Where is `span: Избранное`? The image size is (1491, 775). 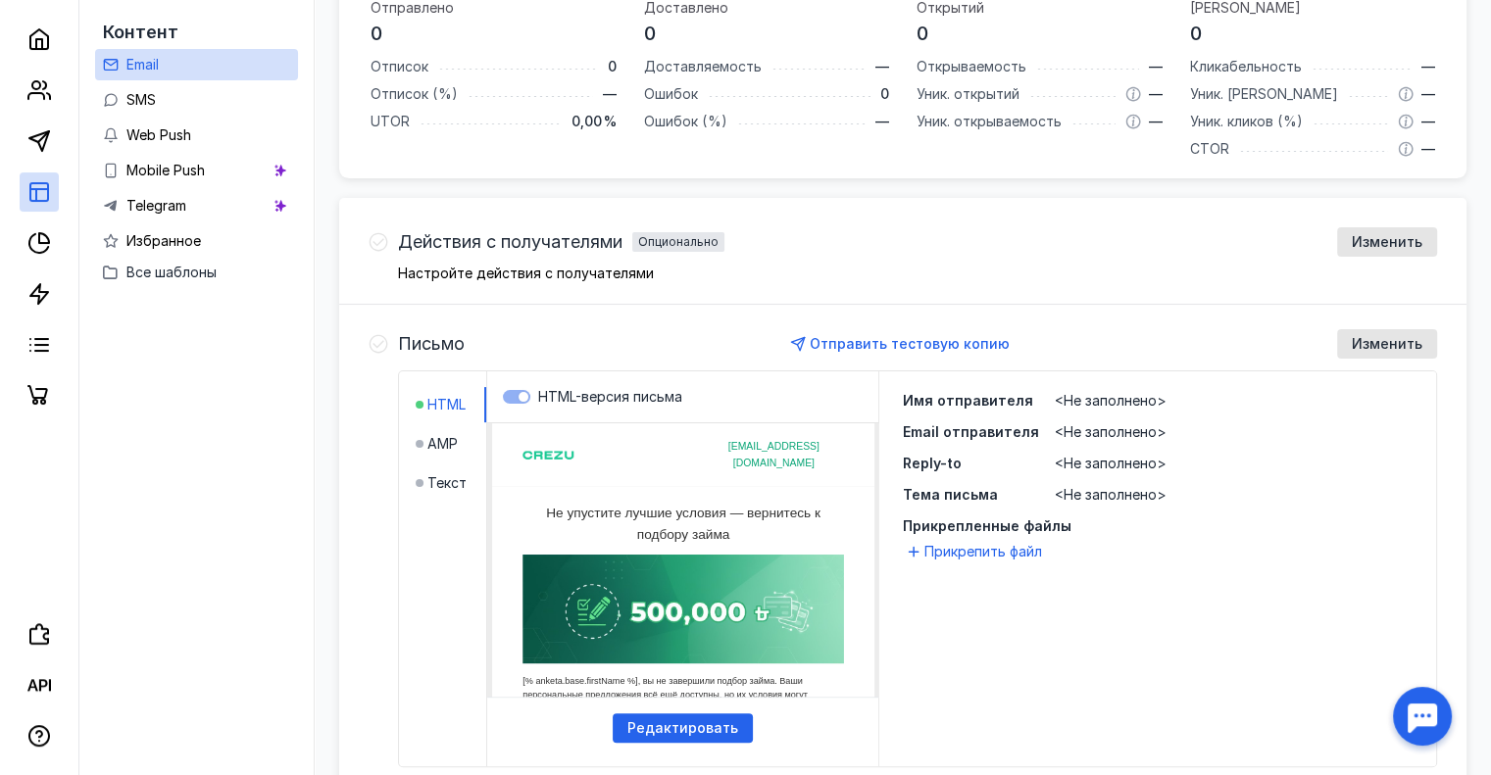 span: Избранное is located at coordinates (164, 240).